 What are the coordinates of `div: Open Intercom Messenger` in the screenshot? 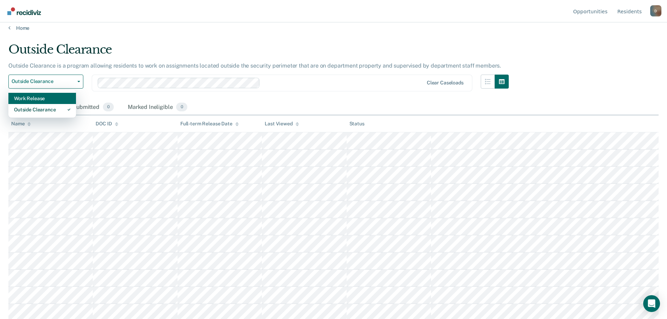 It's located at (651, 303).